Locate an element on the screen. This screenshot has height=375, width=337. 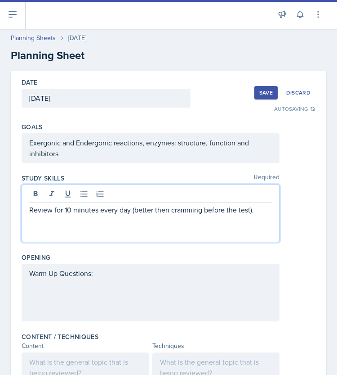
span: Required is located at coordinates (267, 178).